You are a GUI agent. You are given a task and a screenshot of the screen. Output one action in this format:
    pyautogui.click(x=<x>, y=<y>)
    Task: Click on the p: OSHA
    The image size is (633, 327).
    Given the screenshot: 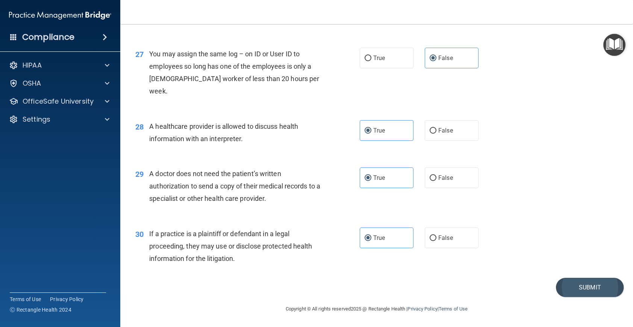 What is the action you would take?
    pyautogui.click(x=32, y=83)
    